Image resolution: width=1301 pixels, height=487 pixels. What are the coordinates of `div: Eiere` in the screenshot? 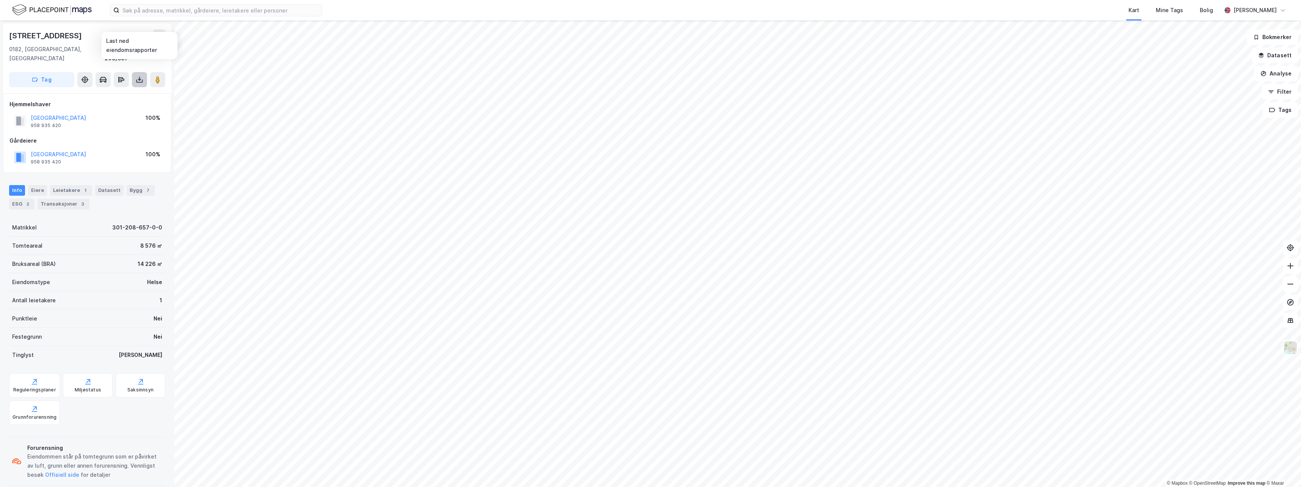 It's located at (38, 190).